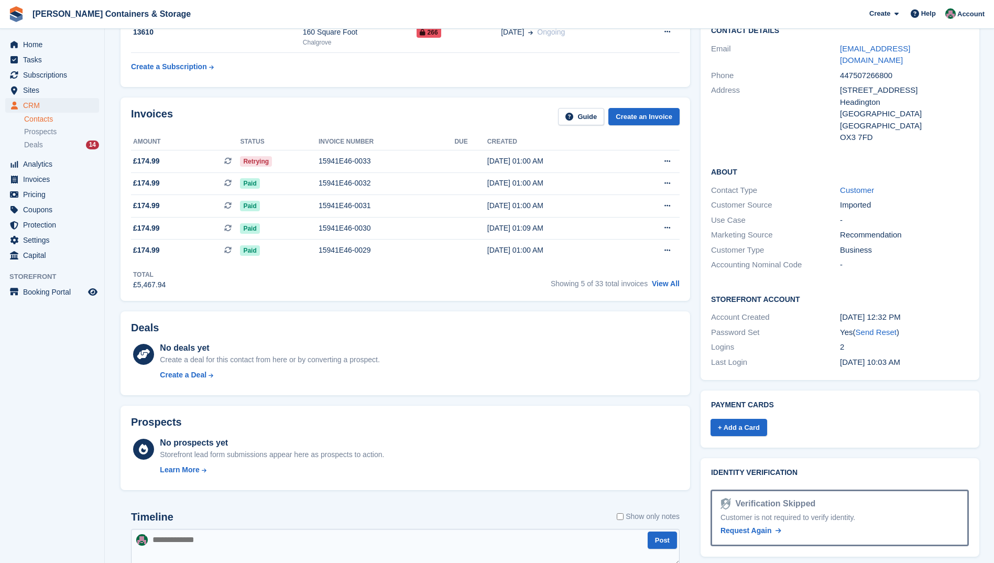  I want to click on h2: Prospects, so click(156, 422).